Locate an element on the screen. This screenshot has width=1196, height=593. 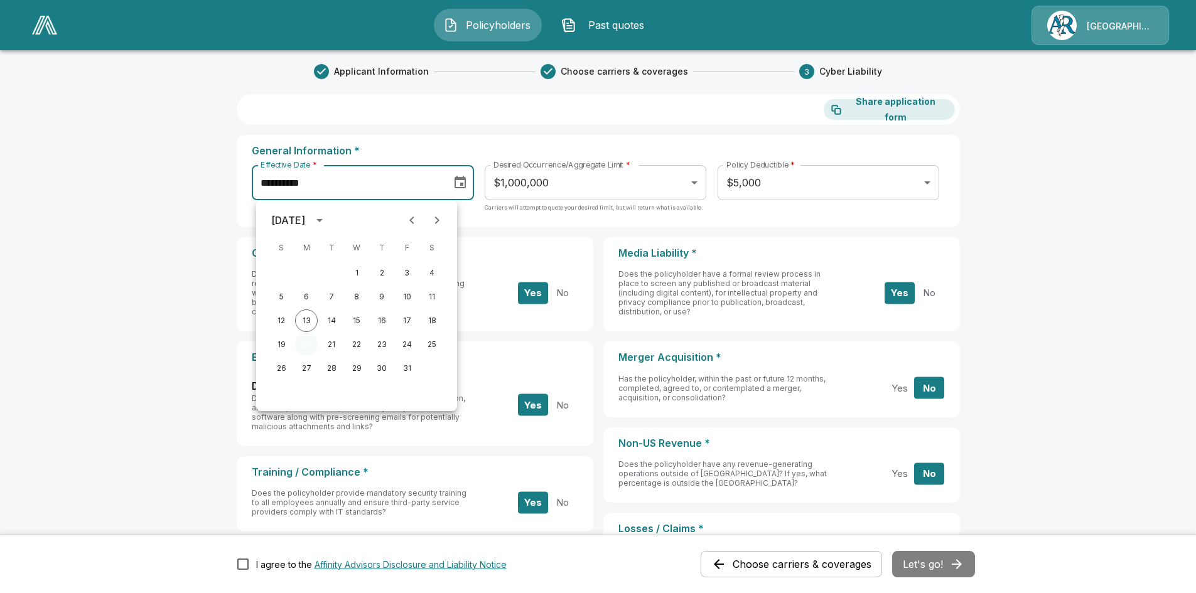
p: Training / Compliance * is located at coordinates (415, 472).